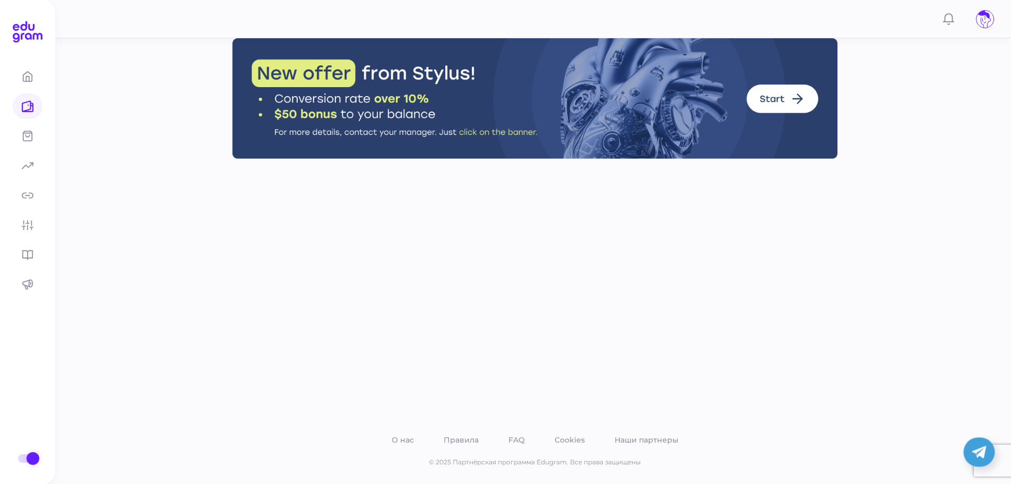  I want to click on img: Stylus Banner, so click(535, 98).